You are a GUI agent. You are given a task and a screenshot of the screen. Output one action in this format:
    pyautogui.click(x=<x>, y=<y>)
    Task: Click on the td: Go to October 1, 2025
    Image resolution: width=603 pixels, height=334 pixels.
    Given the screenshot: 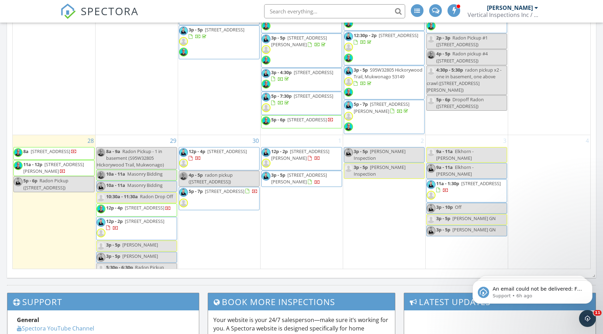 What is the action you would take?
    pyautogui.click(x=302, y=210)
    